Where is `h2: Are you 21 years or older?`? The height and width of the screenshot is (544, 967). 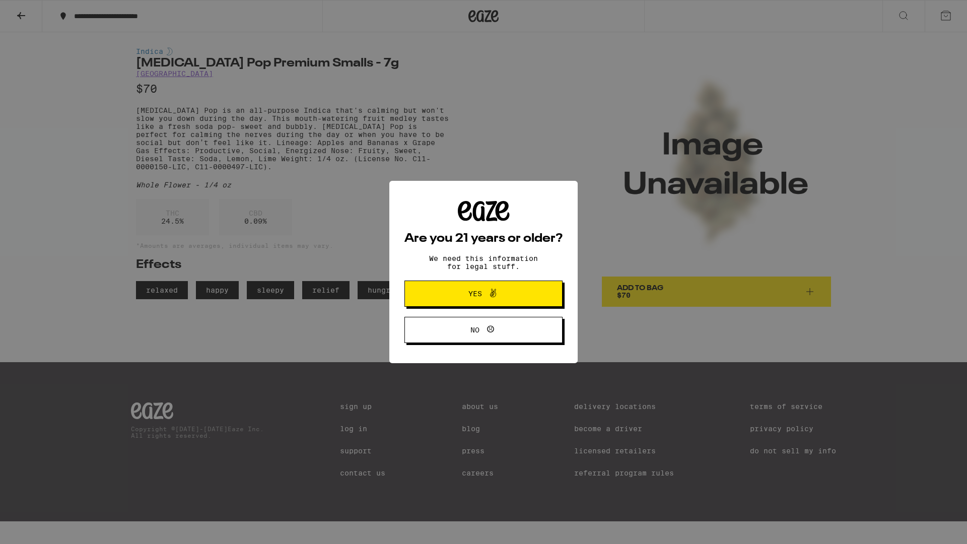 h2: Are you 21 years or older? is located at coordinates (483, 239).